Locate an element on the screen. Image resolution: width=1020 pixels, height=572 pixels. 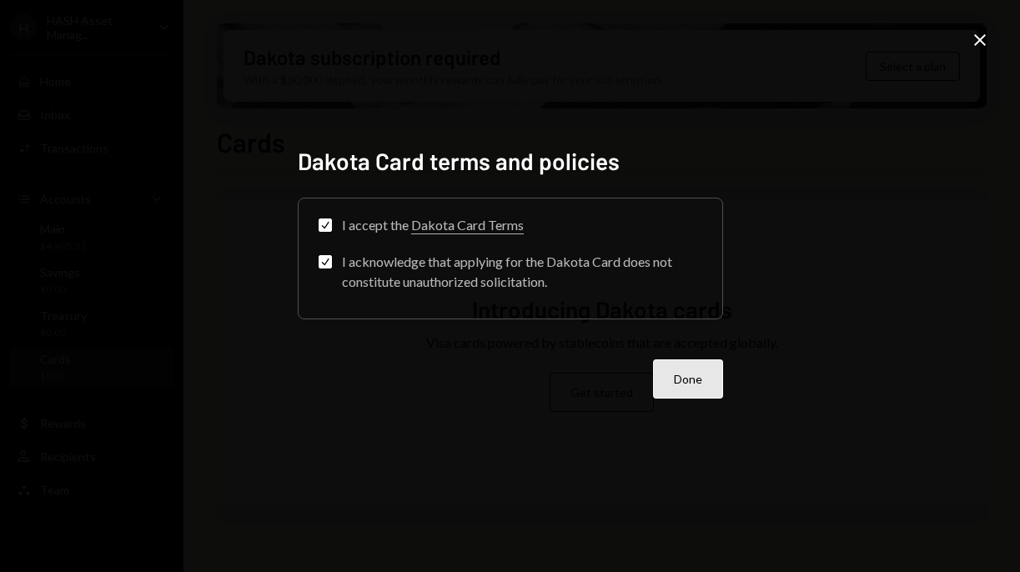
h2: Dakota Card terms and policies is located at coordinates (510, 161).